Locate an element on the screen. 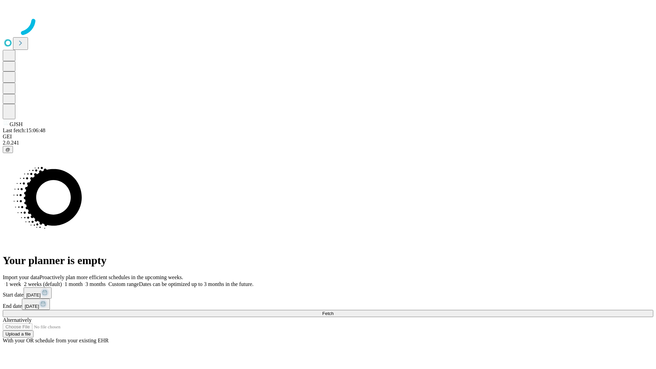 The height and width of the screenshot is (369, 656). span: Import your data is located at coordinates (21, 277).